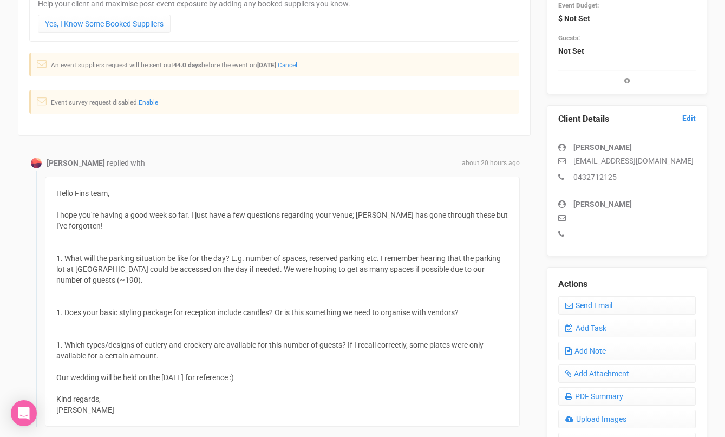 Image resolution: width=725 pixels, height=437 pixels. I want to click on small: Event Budget:, so click(578, 5).